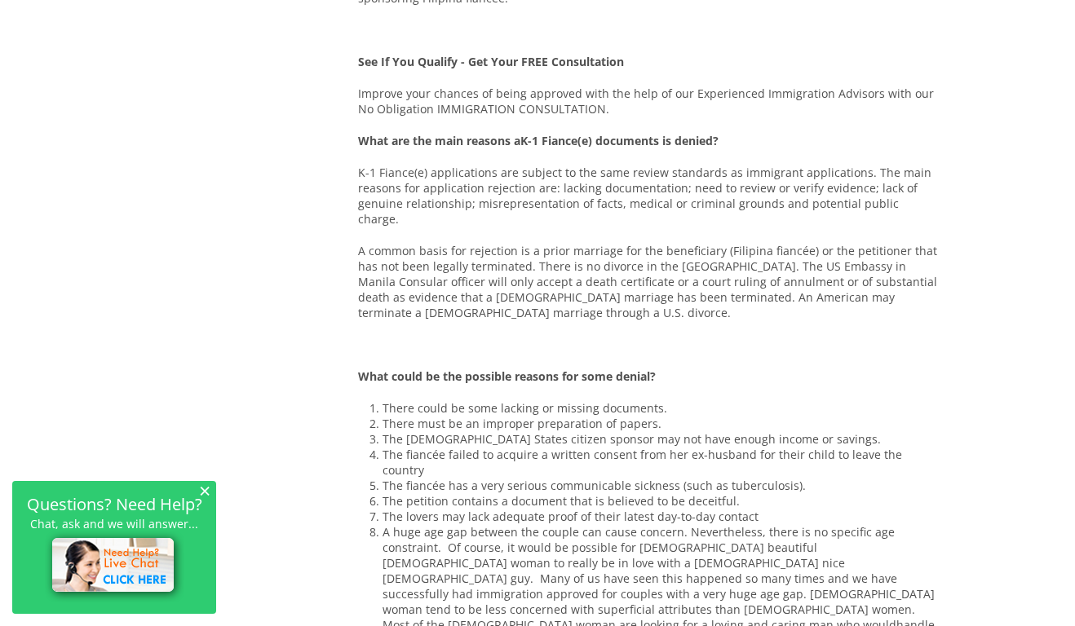  I want to click on strong: See If You Qualify - Get Your FREE Consultation, so click(491, 61).